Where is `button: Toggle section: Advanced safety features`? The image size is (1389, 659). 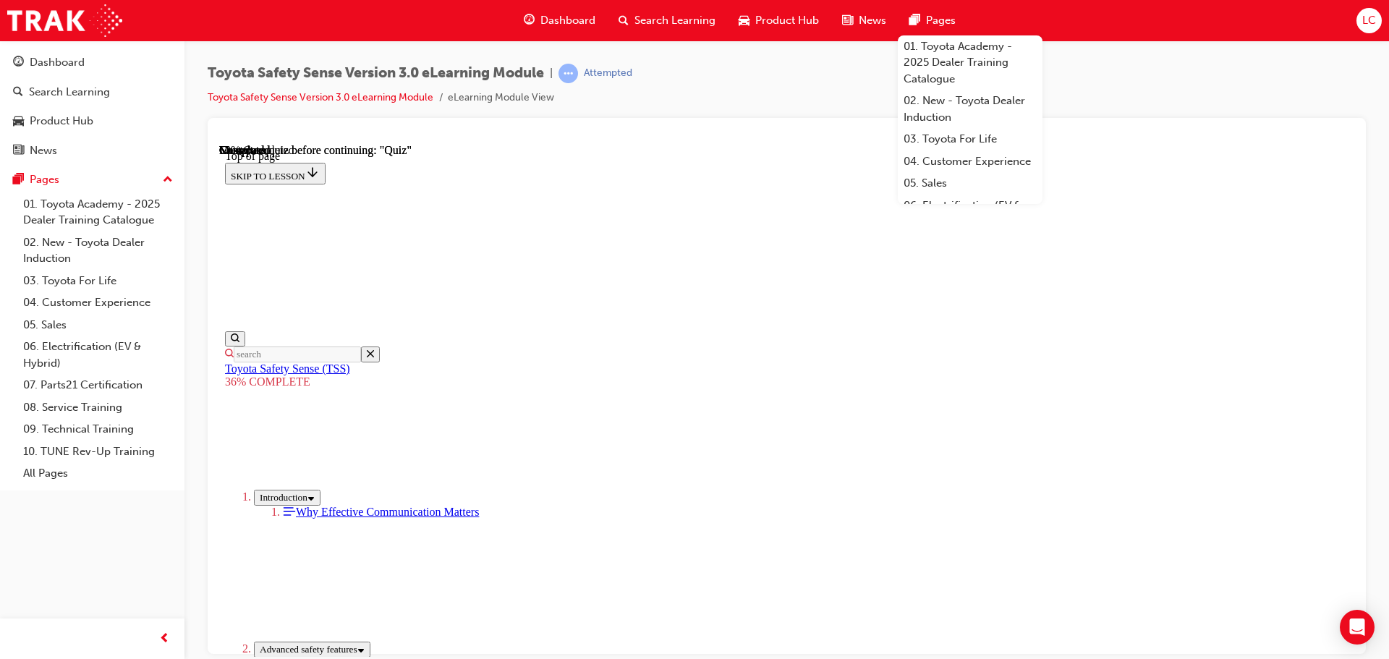
button: Toggle section: Advanced safety features is located at coordinates (93, 506).